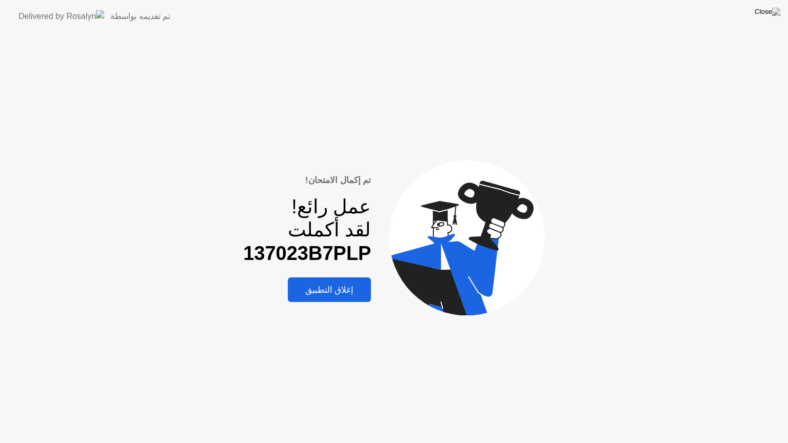  I want to click on button: إغلاق التطبيق, so click(329, 290).